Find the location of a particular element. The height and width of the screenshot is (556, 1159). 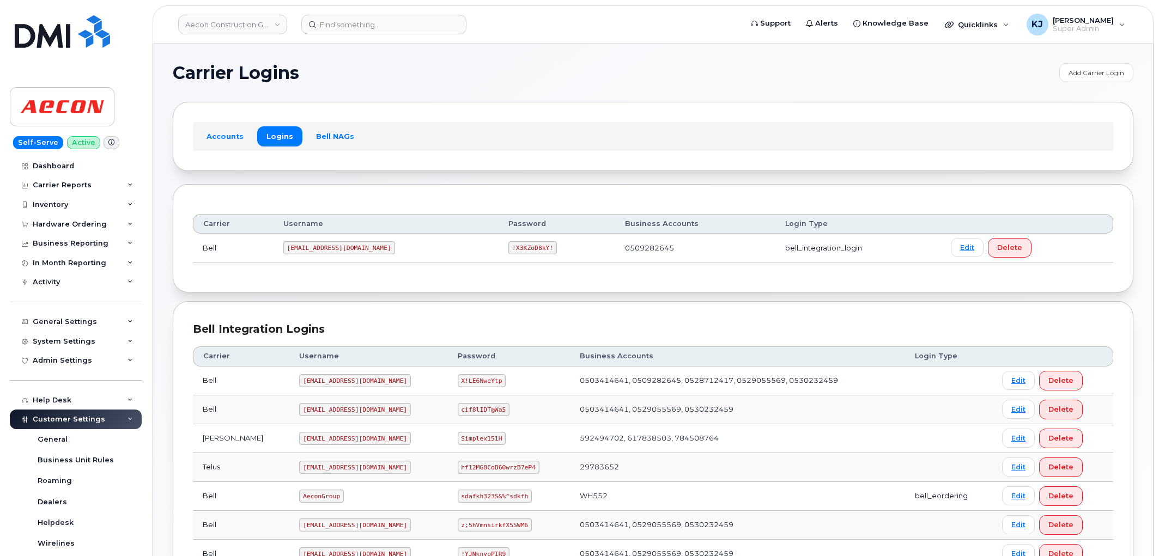

td: 29783652 is located at coordinates (737, 467).